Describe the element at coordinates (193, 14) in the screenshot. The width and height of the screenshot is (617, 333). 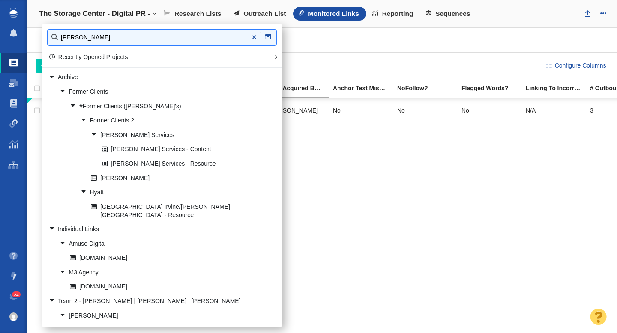
I see `a: Research Lists` at that location.